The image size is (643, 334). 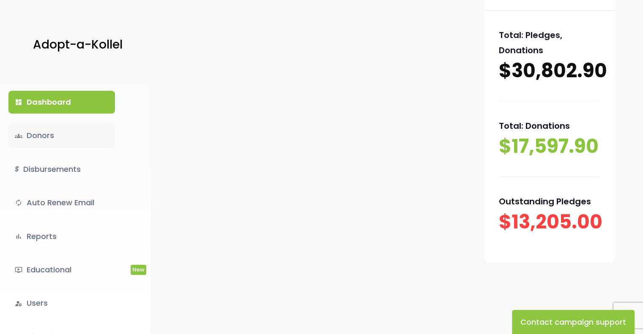 I want to click on span: New, so click(x=138, y=270).